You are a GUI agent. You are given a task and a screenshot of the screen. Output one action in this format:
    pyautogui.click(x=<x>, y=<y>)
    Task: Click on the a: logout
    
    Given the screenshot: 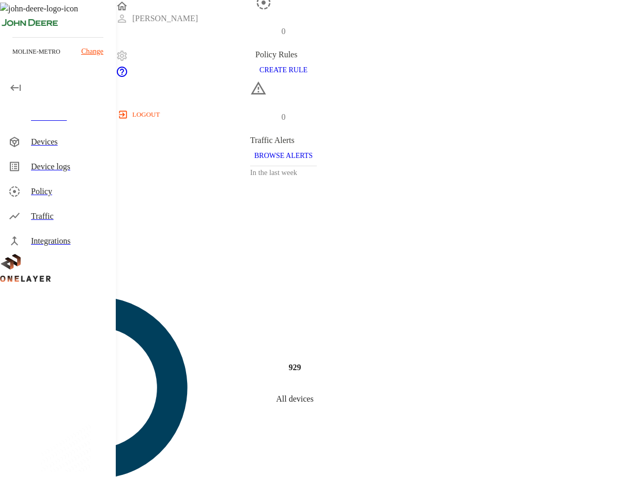 What is the action you would take?
    pyautogui.click(x=372, y=115)
    